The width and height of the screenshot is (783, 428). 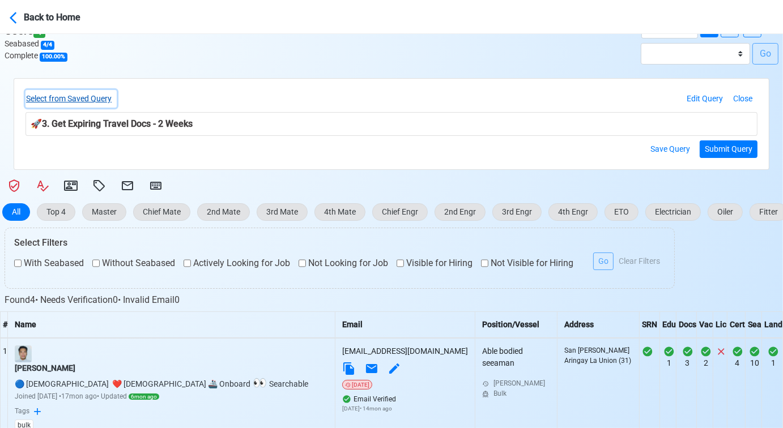 I want to click on div: 3, so click(x=687, y=363).